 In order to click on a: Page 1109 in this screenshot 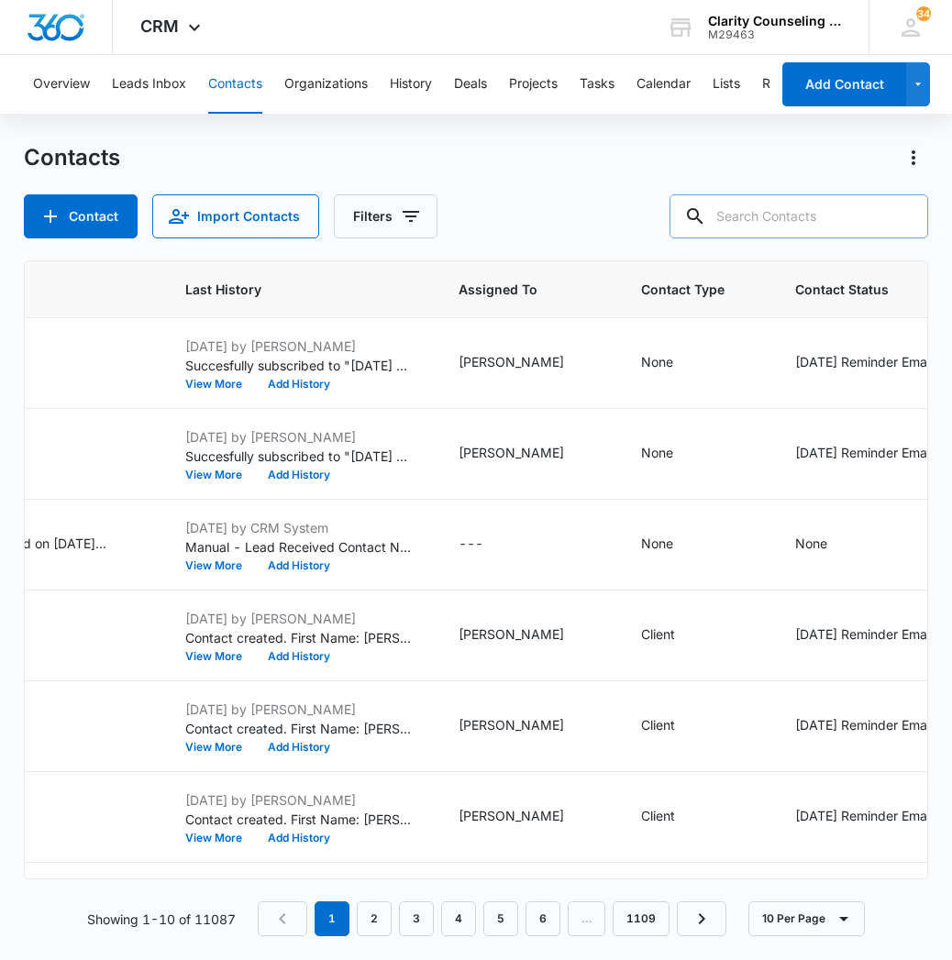, I will do `click(641, 919)`.